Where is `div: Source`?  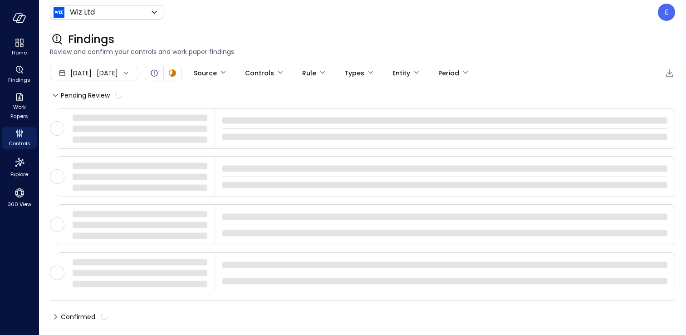
div: Source is located at coordinates (205, 73).